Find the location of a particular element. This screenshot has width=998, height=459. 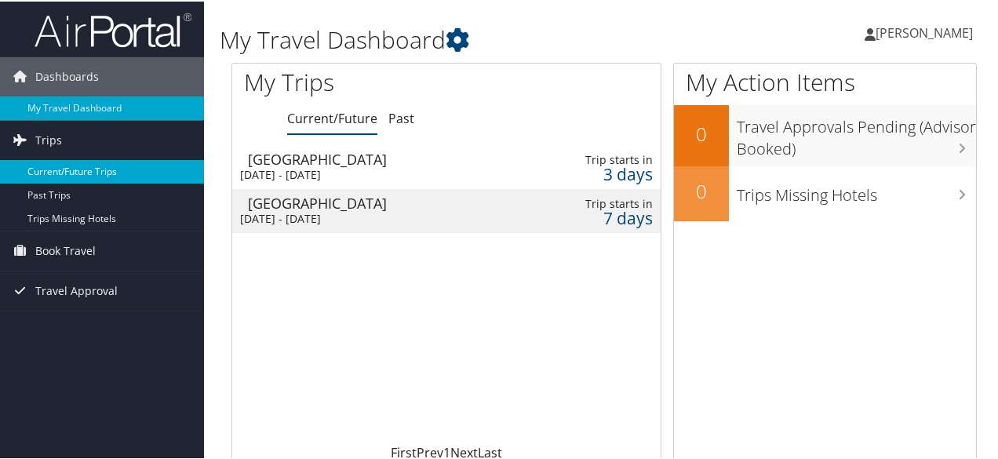

a: Past is located at coordinates (401, 117).